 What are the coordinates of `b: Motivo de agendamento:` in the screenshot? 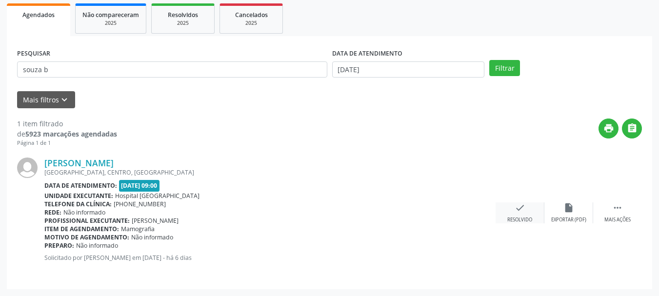 It's located at (87, 237).